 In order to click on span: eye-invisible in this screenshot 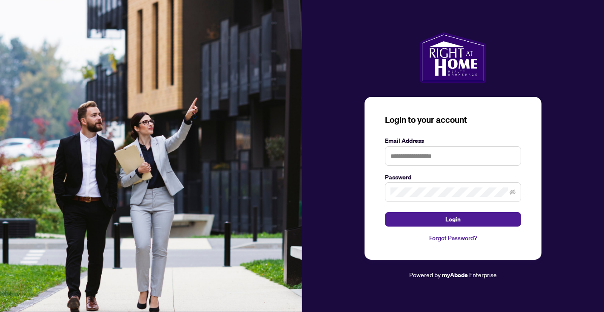, I will do `click(512, 192)`.